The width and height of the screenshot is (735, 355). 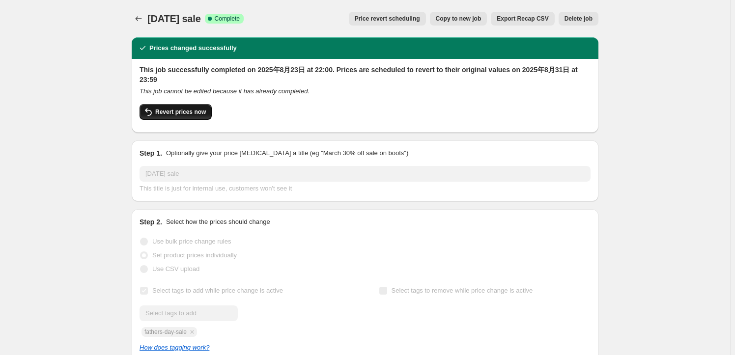 What do you see at coordinates (174, 347) in the screenshot?
I see `a: How does tagging work?` at bounding box center [174, 347].